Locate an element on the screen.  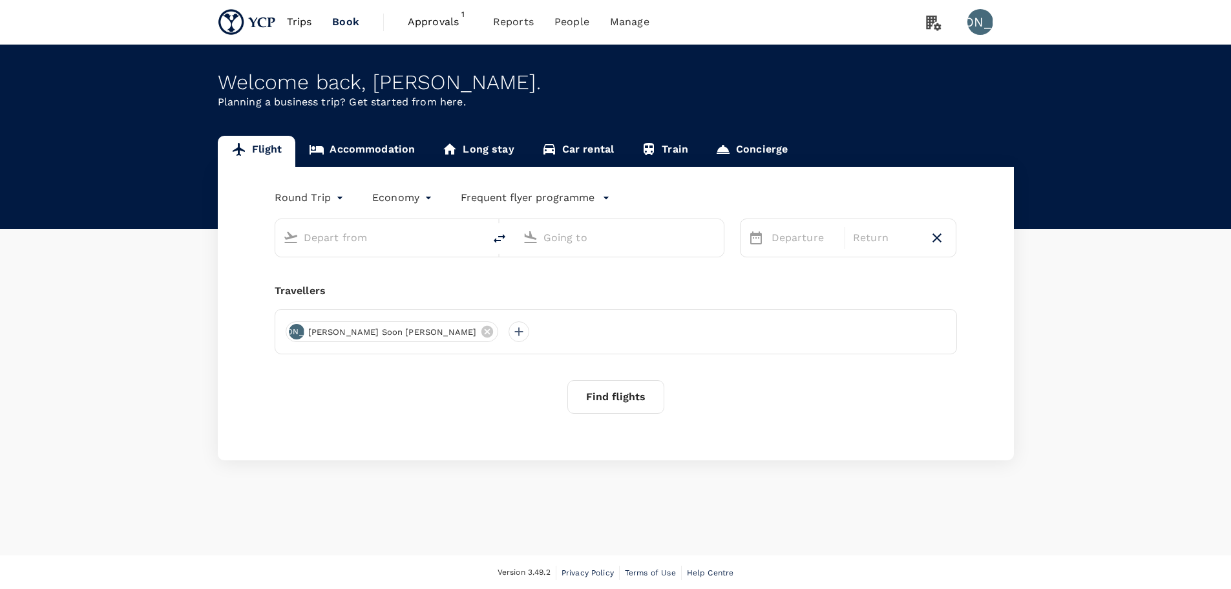
span: Version 3.49.2 is located at coordinates (524, 572).